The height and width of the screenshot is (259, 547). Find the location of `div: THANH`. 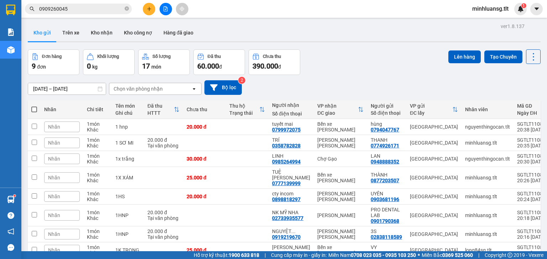

div: THANH is located at coordinates (387, 140).